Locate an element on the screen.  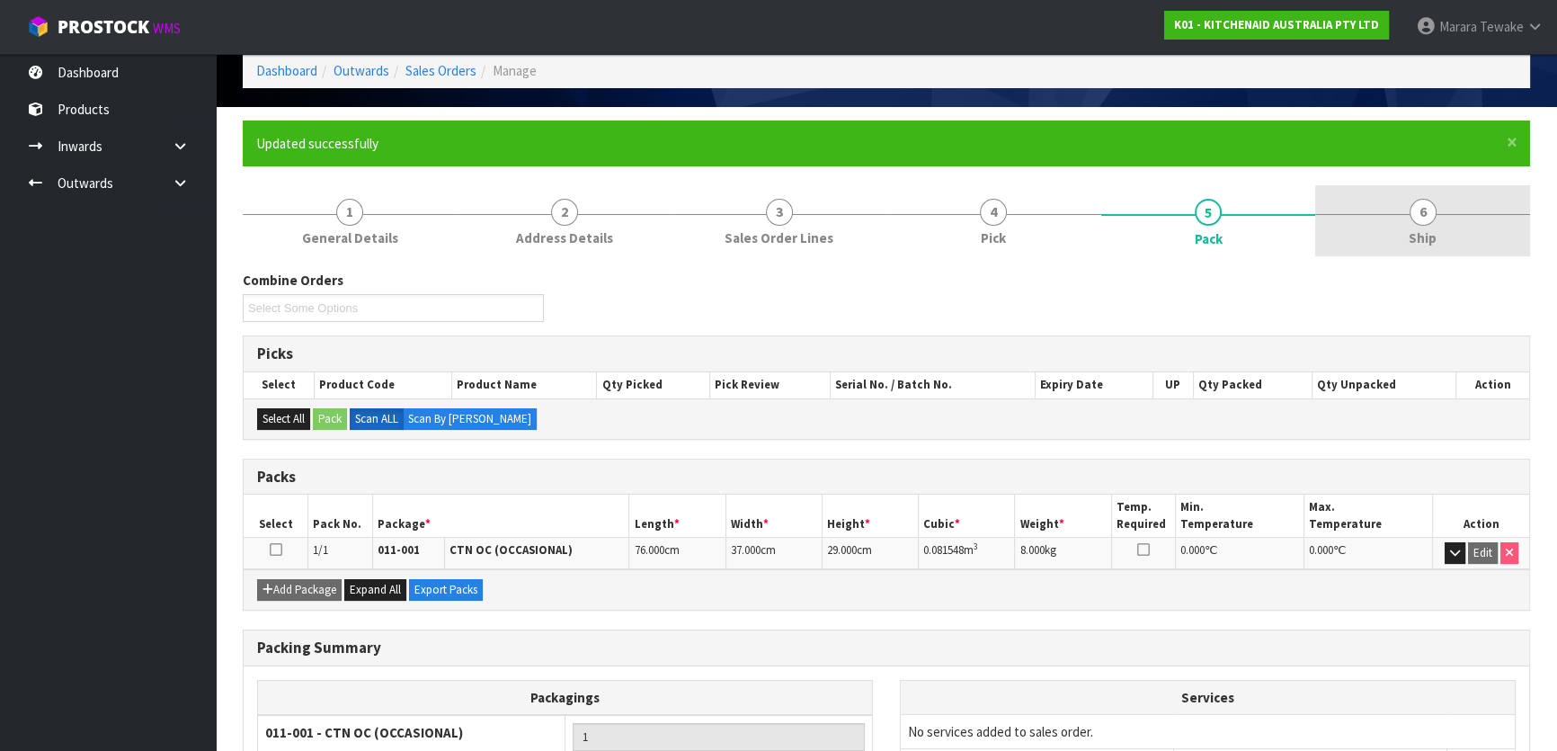
a: Sales Orders is located at coordinates (440, 70).